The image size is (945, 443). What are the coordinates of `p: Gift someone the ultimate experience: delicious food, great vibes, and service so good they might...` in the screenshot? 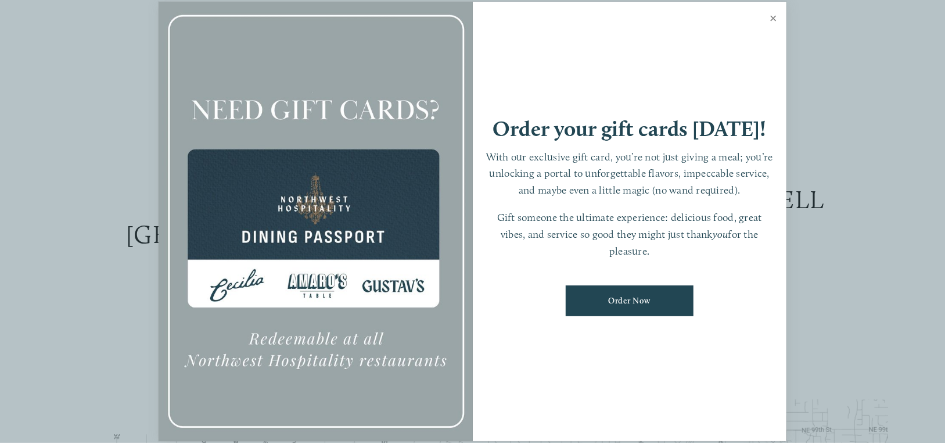 It's located at (630, 234).